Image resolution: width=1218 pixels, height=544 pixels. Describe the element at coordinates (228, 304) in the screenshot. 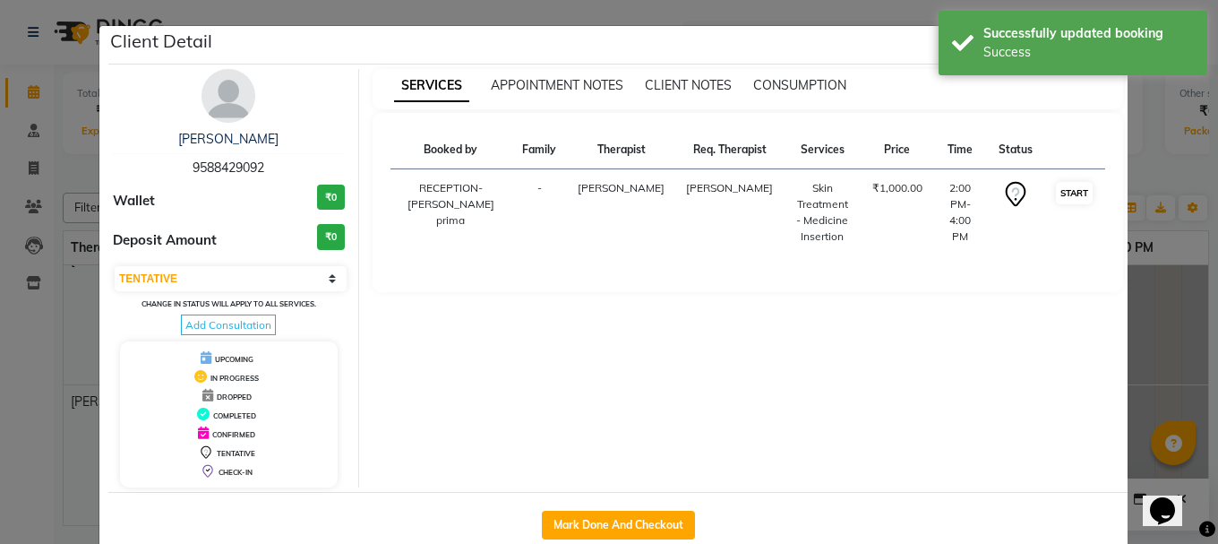

I see `small: Change in status will apply to all services.` at that location.